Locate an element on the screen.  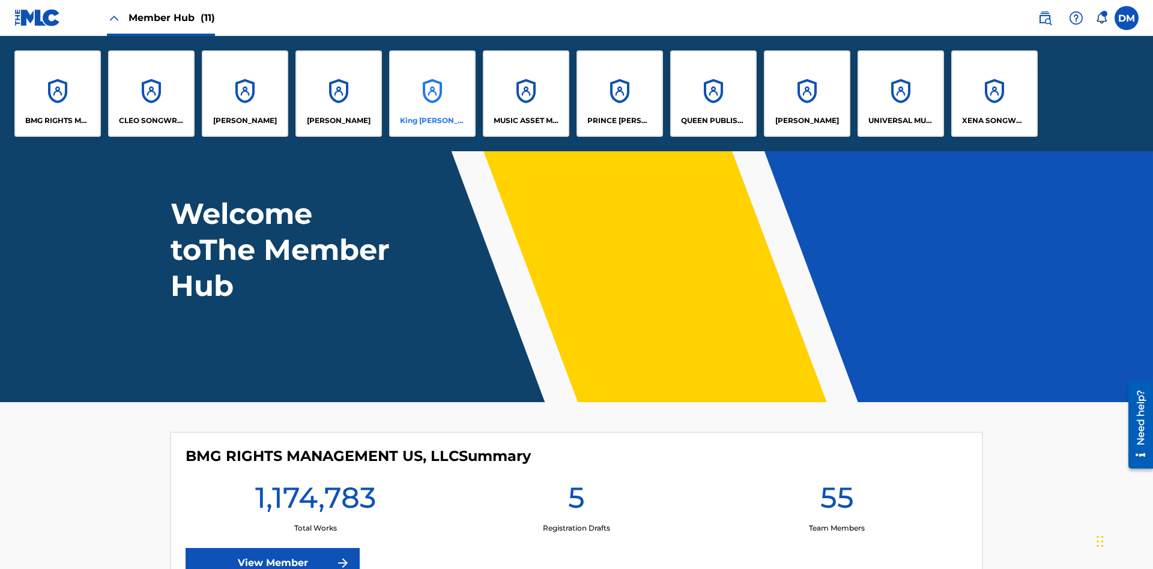
div: Need help? is located at coordinates (21, 42).